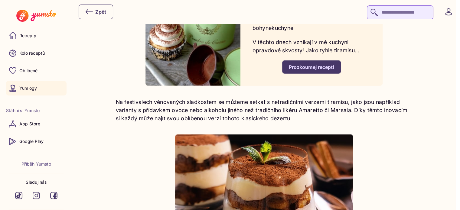 The width and height of the screenshot is (460, 210). Describe the element at coordinates (28, 88) in the screenshot. I see `p: Yumlogy` at that location.